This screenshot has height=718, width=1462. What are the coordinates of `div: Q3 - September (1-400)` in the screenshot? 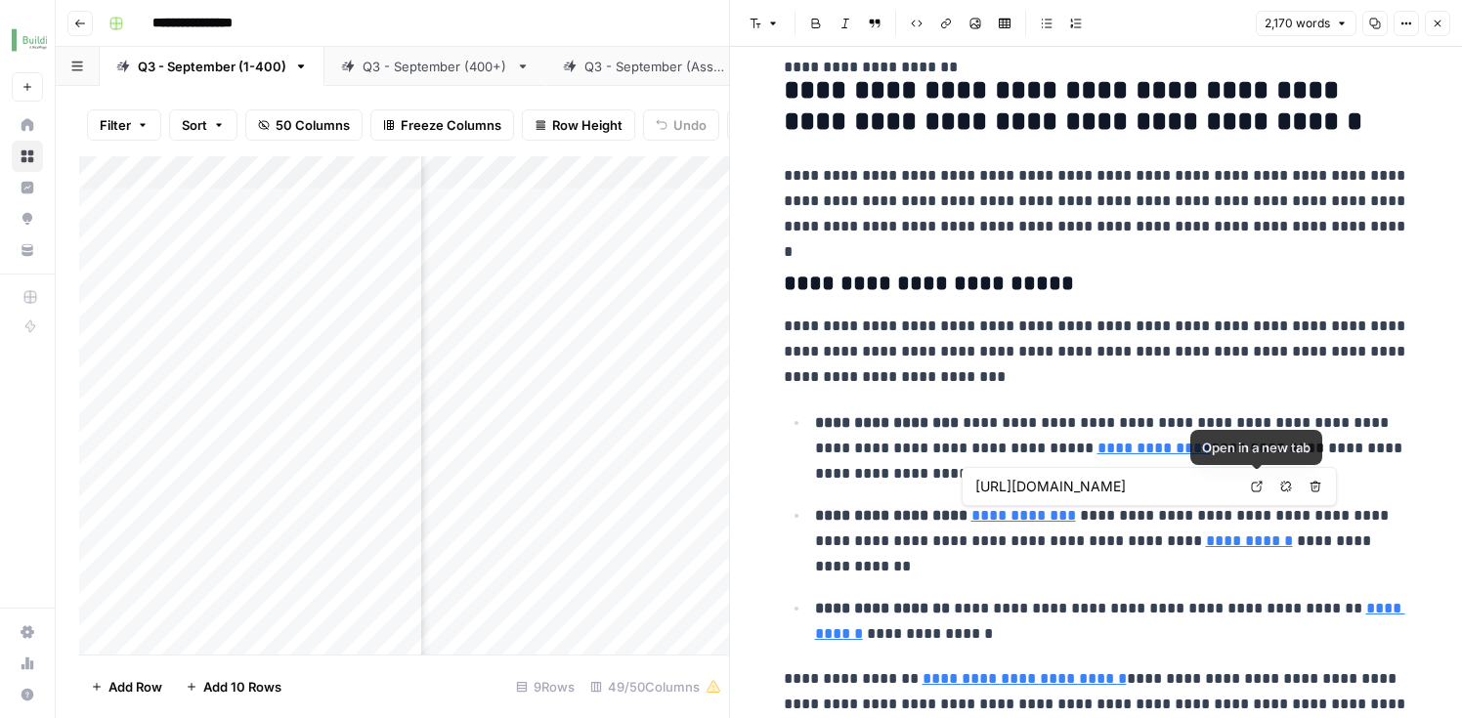 It's located at (212, 66).